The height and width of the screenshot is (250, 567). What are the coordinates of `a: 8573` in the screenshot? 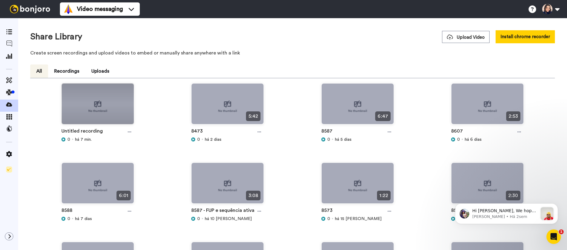 It's located at (327, 211).